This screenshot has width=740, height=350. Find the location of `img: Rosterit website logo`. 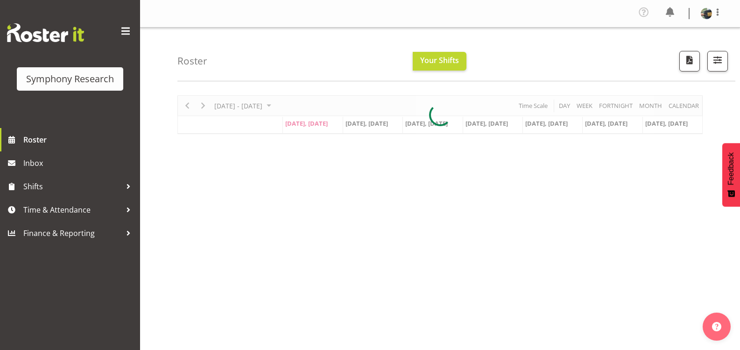

img: Rosterit website logo is located at coordinates (45, 33).